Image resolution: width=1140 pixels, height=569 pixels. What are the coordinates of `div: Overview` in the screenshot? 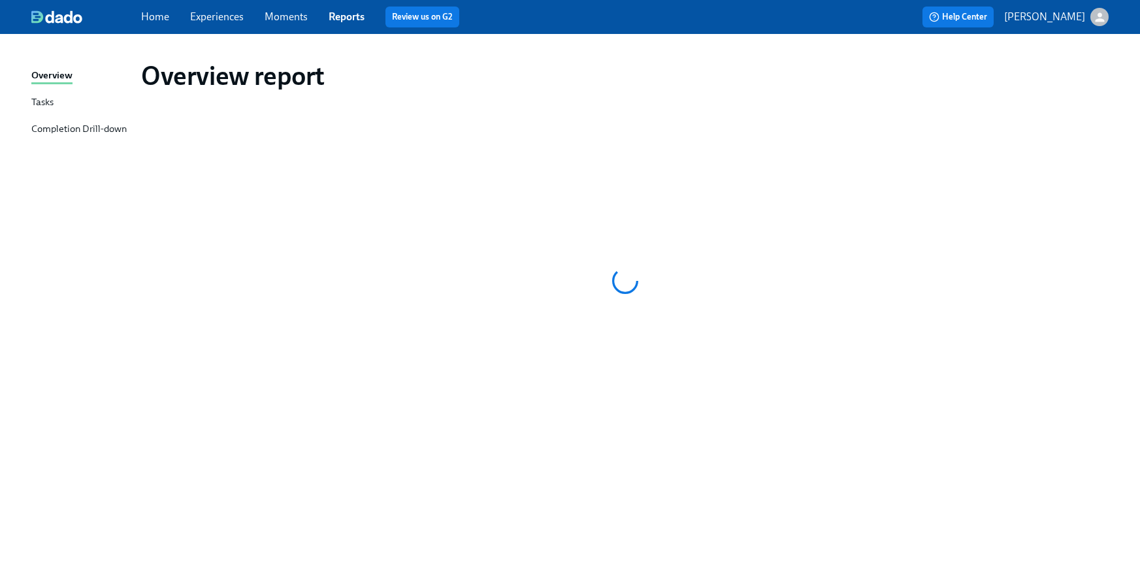 It's located at (52, 76).